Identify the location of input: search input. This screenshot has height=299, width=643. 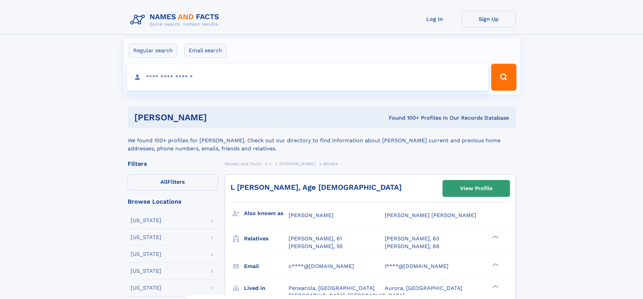
(307, 77).